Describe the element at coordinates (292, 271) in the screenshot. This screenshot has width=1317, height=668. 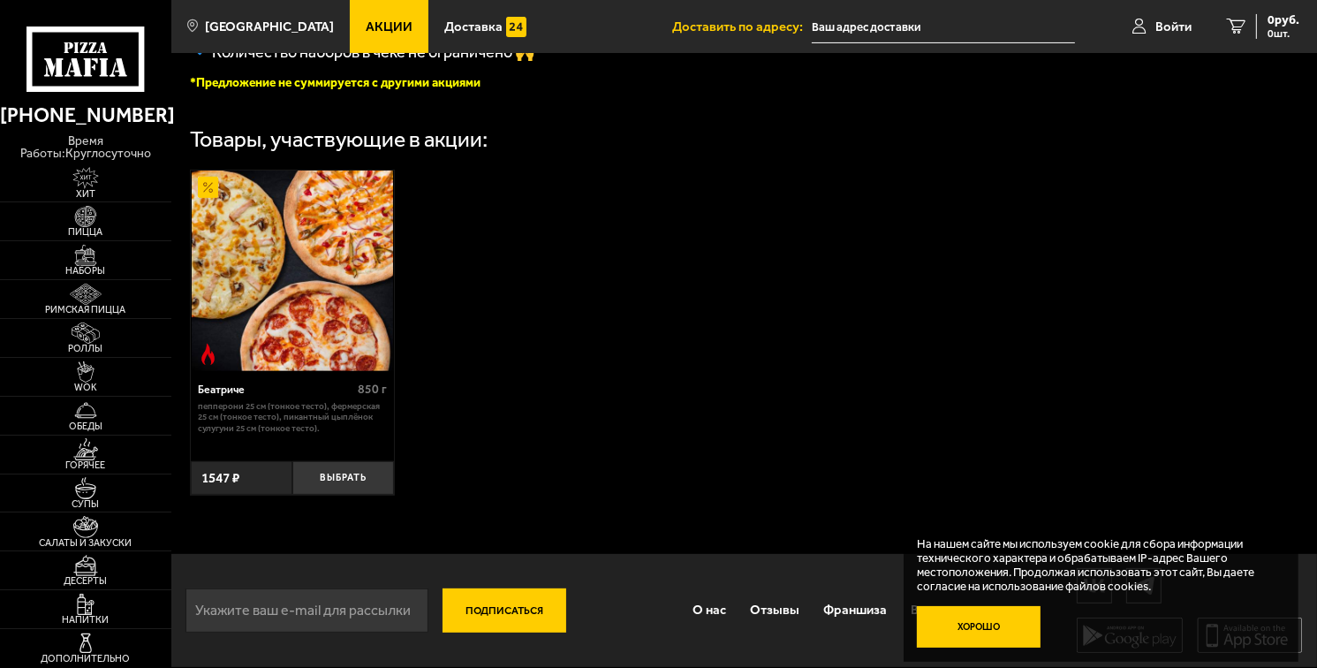
I see `a: АкционныйОстрое блюдоБеатриче` at that location.